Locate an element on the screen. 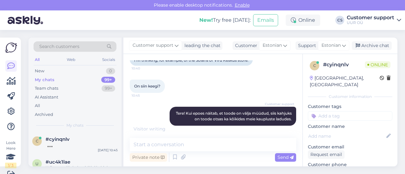 Image resolution: width=405 pixels, height=174 pixels. span: u is located at coordinates (37, 164).